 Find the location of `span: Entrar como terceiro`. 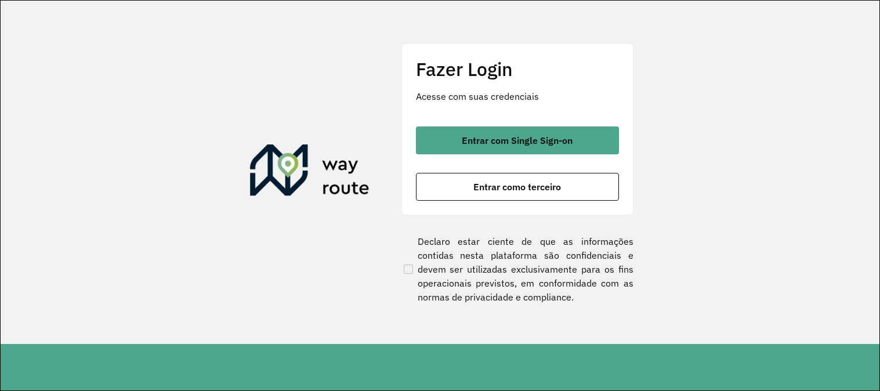

span: Entrar como terceiro is located at coordinates (517, 187).